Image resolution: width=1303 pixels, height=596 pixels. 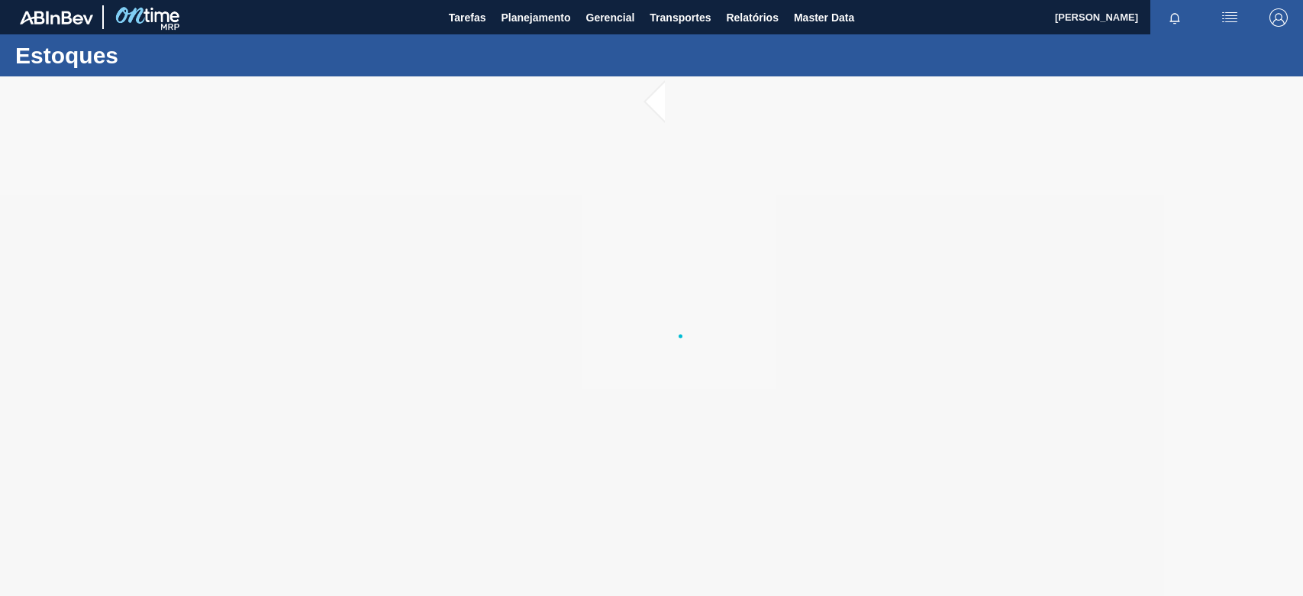 I want to click on span: Gerencial, so click(x=611, y=18).